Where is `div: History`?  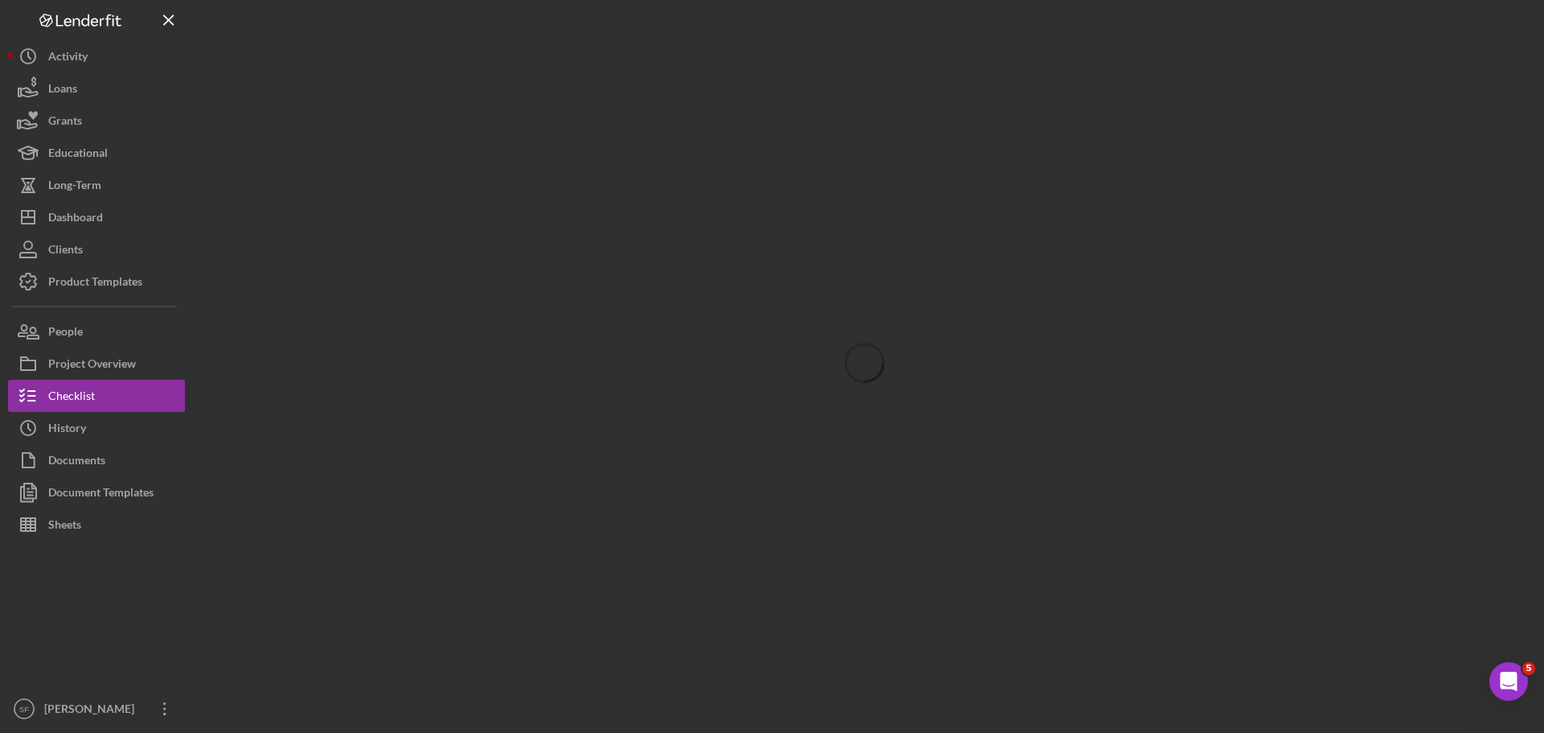 div: History is located at coordinates (67, 429).